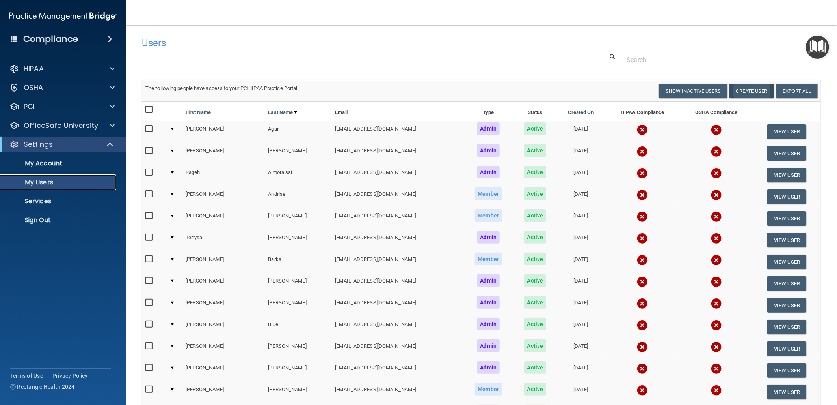 This screenshot has height=405, width=837. What do you see at coordinates (643, 111) in the screenshot?
I see `th: HIPAA Compliance` at bounding box center [643, 111].